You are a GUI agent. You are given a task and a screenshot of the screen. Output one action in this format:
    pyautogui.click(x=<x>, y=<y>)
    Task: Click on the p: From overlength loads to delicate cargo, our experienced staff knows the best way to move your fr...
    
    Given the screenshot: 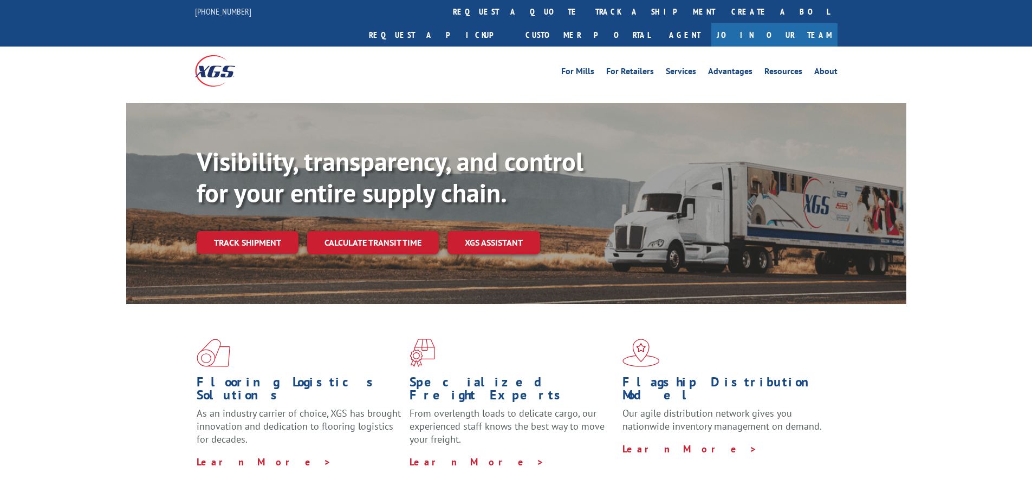 What is the action you would take?
    pyautogui.click(x=512, y=431)
    